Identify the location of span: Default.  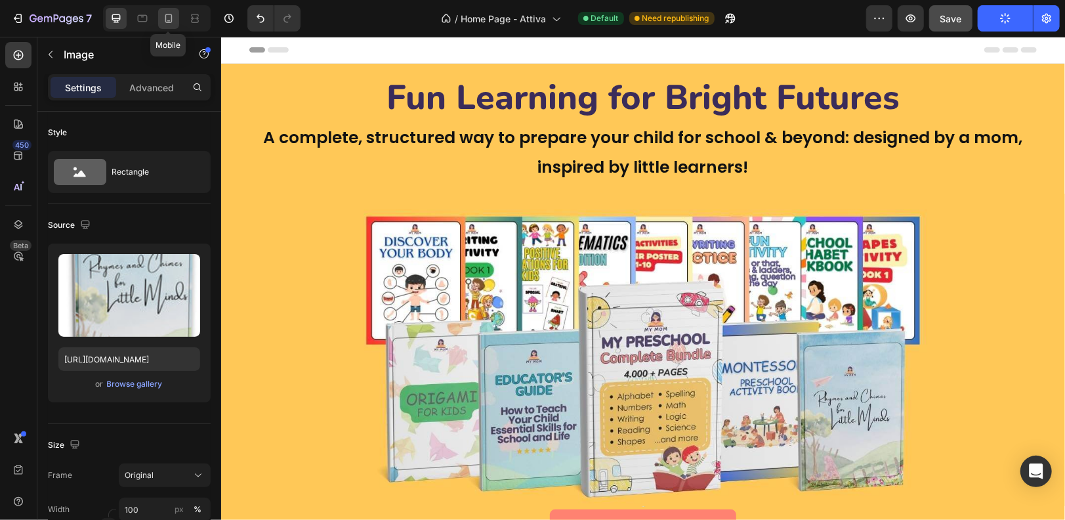
(605, 18).